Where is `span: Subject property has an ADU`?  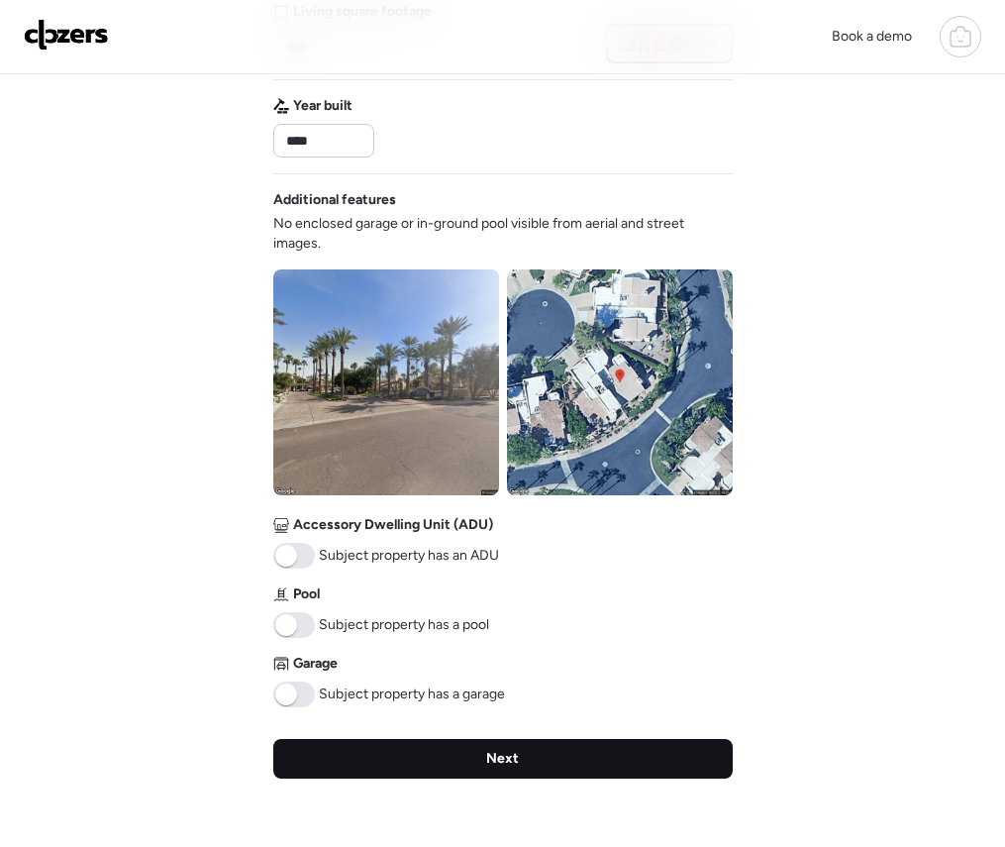
span: Subject property has an ADU is located at coordinates (409, 556).